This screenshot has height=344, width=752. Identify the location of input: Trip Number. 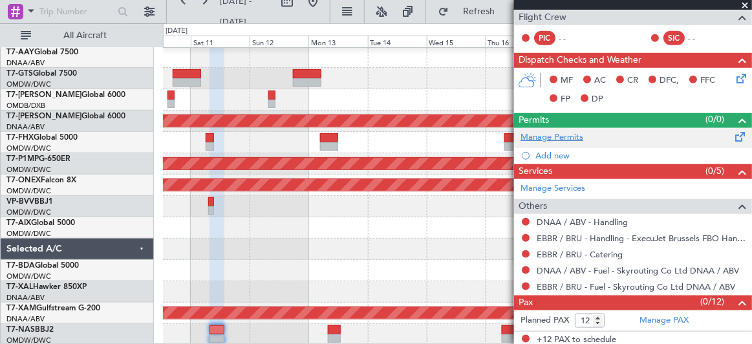
(76, 12).